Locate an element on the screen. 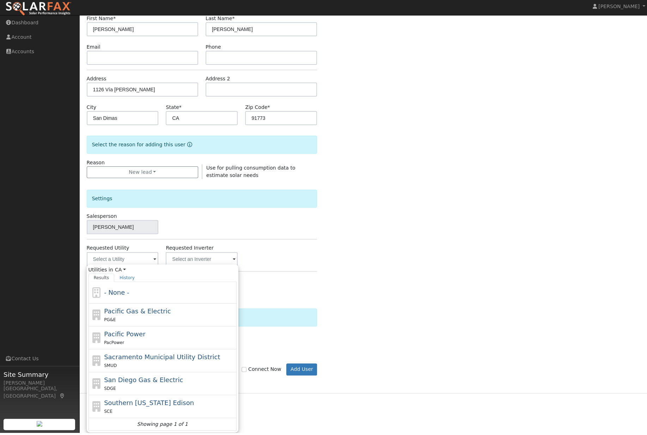  img: retrieve is located at coordinates (40, 426).